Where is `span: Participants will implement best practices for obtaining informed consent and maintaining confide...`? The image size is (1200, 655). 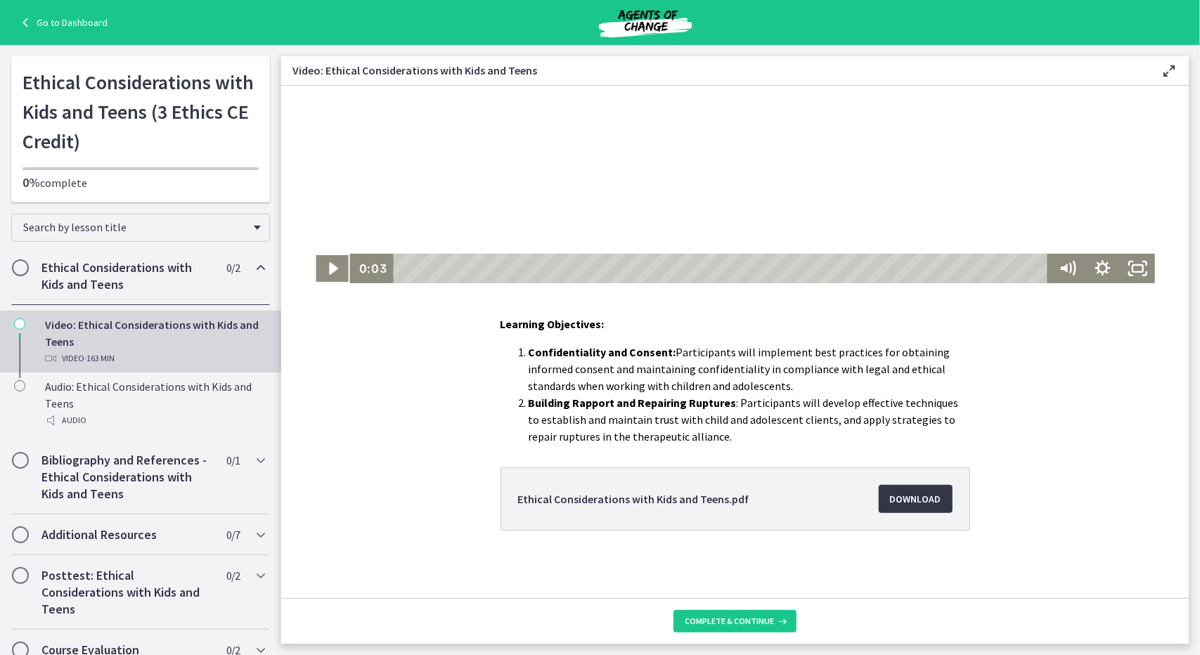
span: Participants will implement best practices for obtaining informed consent and maintaining confide... is located at coordinates (740, 369).